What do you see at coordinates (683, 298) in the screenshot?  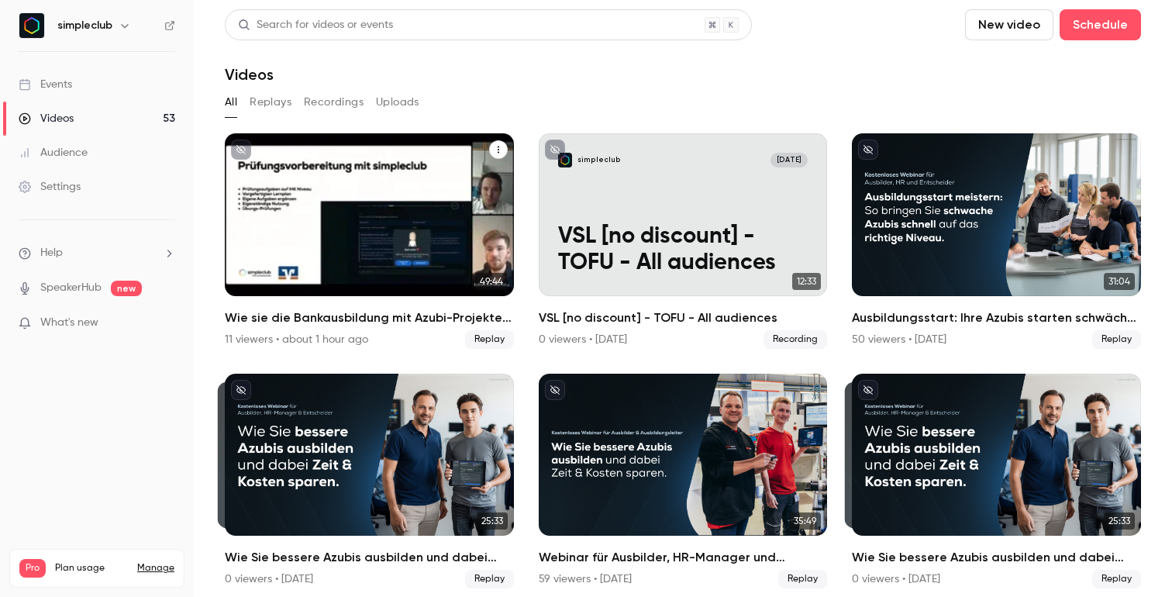 I see `section: Videos` at bounding box center [683, 298].